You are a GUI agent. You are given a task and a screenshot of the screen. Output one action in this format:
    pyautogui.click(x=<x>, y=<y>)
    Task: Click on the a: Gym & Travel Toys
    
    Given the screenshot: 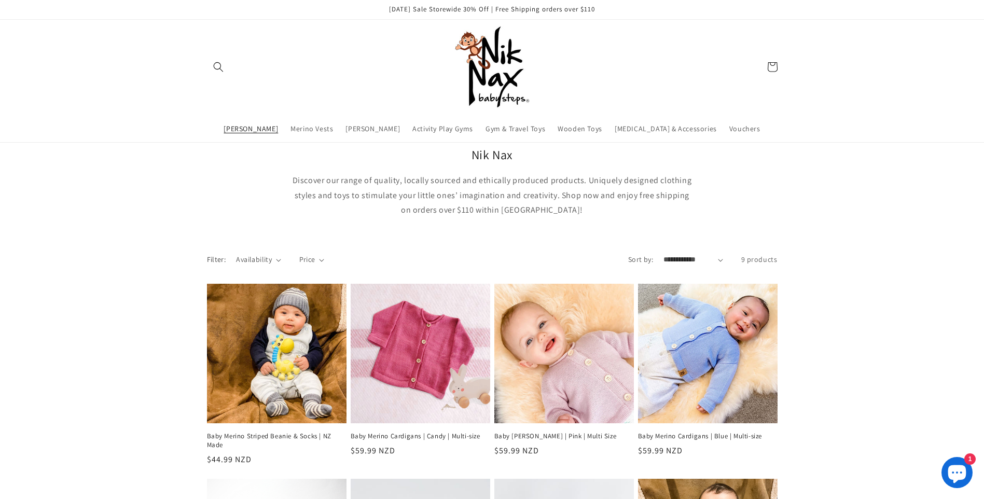 What is the action you would take?
    pyautogui.click(x=515, y=129)
    